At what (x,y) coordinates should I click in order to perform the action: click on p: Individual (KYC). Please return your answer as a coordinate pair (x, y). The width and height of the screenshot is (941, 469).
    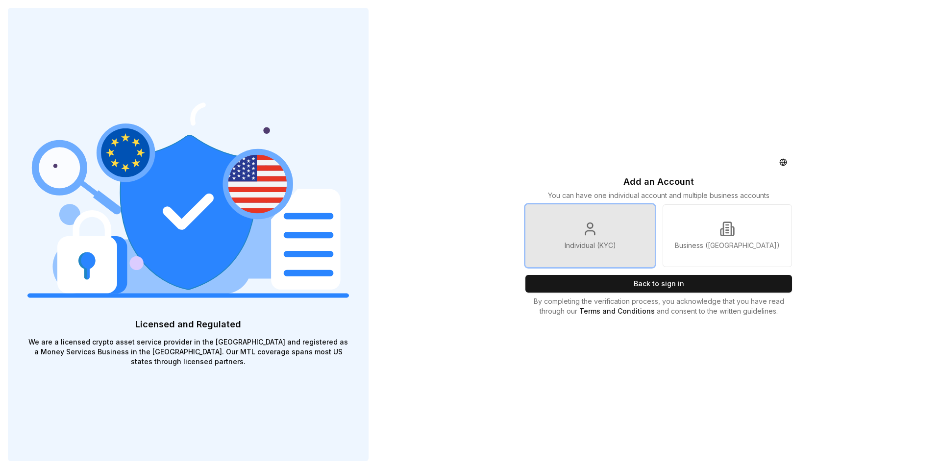
    Looking at the image, I should click on (590, 245).